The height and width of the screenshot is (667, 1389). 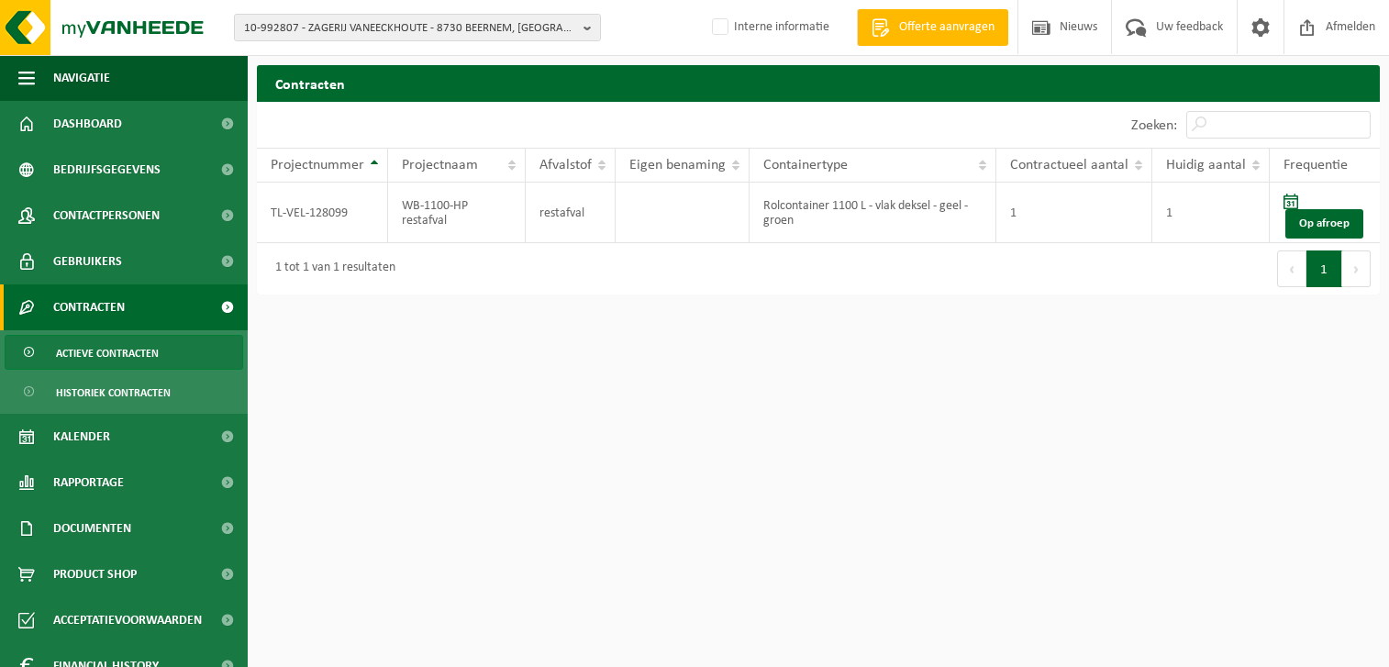 What do you see at coordinates (106, 216) in the screenshot?
I see `span: Contactpersonen` at bounding box center [106, 216].